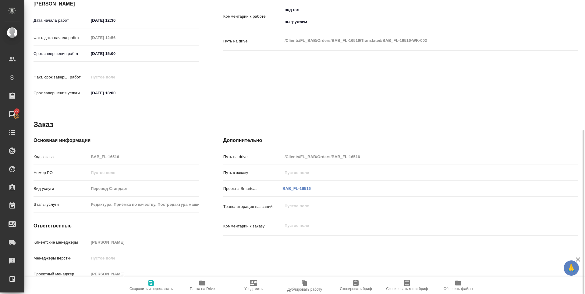  What do you see at coordinates (61, 38) in the screenshot?
I see `p: Факт. дата начала работ` at bounding box center [61, 38].